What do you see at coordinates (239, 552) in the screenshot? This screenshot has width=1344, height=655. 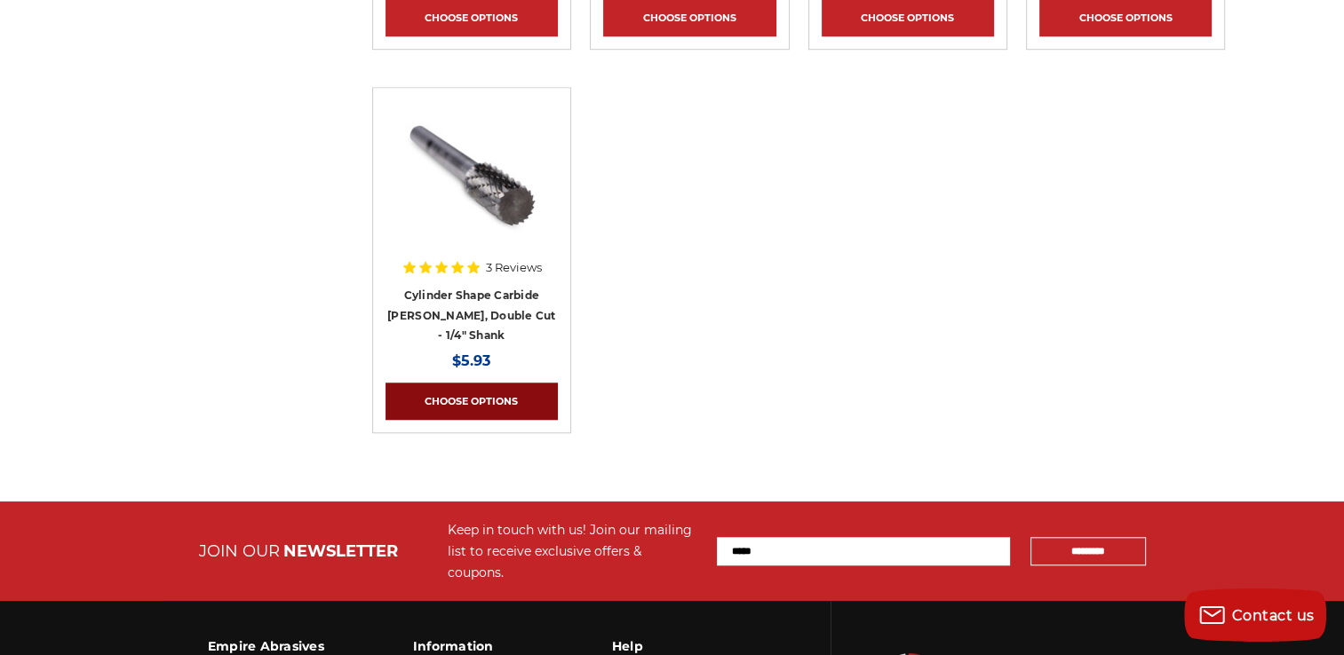 I see `span: JOIN OUR` at bounding box center [239, 552].